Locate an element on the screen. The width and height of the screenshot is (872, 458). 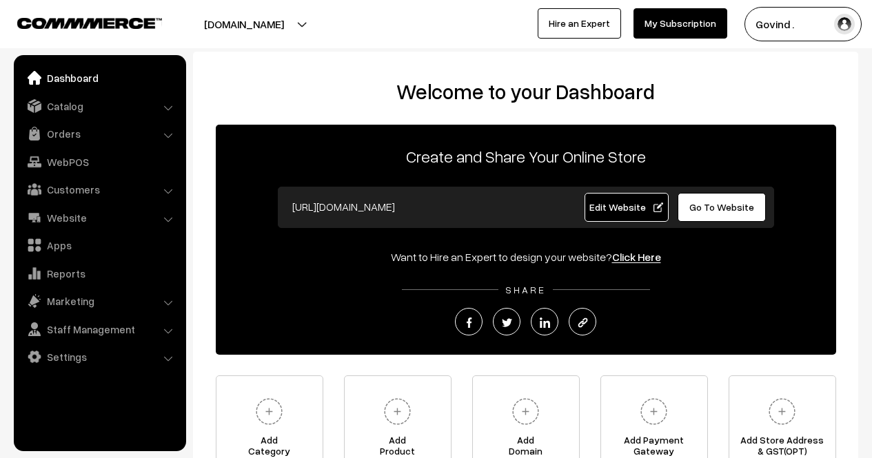
a: Marketing is located at coordinates (99, 301).